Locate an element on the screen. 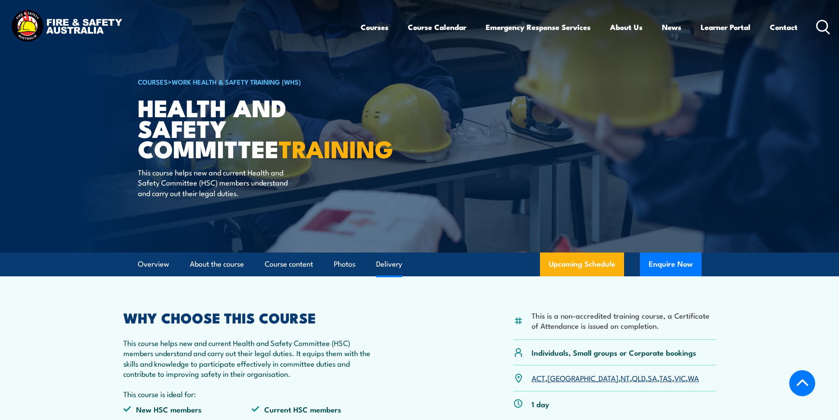 Image resolution: width=839 pixels, height=420 pixels. a: ACT is located at coordinates (539, 378).